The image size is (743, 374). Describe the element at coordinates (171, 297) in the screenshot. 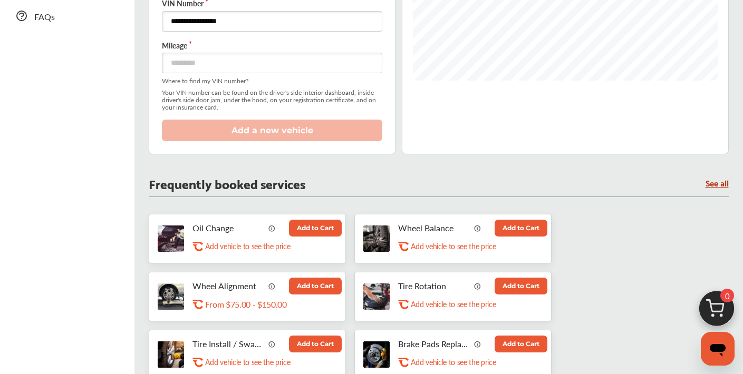

I see `img: wheel-alignment-thumb.jpg` at that location.